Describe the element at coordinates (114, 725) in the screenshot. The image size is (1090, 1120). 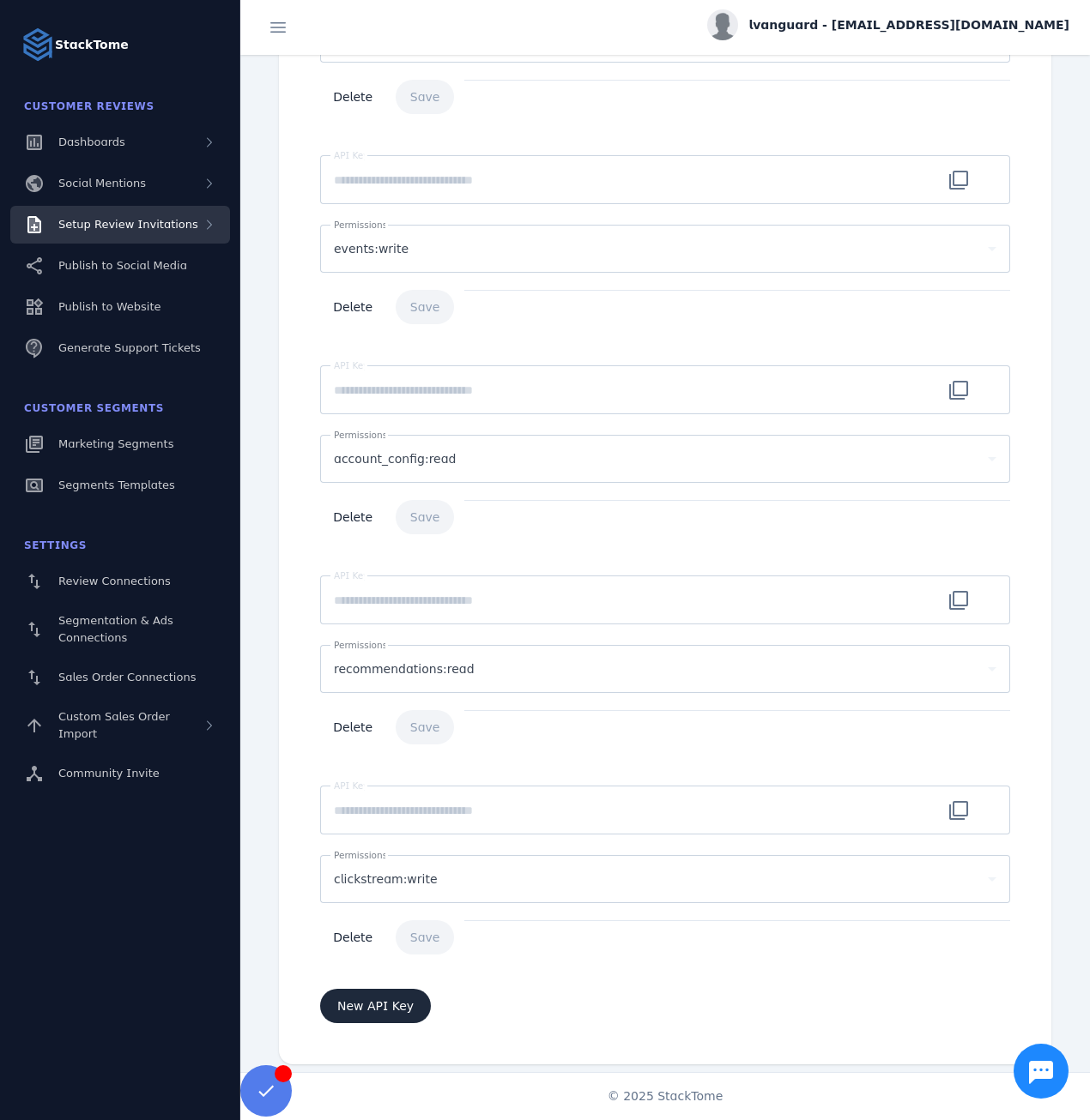
I see `span: Custom Sales Order Import` at that location.